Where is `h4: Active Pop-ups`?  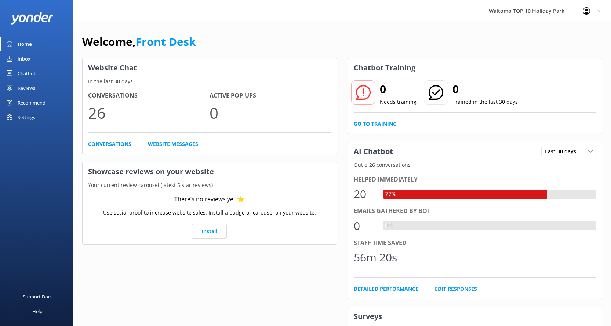 h4: Active Pop-ups is located at coordinates (270, 96).